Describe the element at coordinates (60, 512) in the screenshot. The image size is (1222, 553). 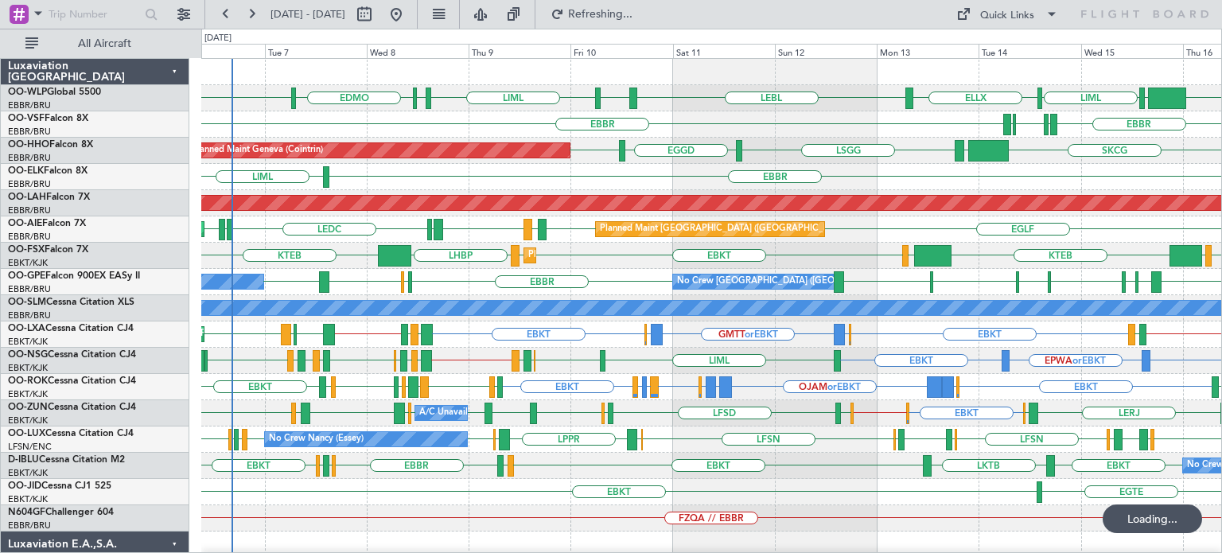
I see `a: N604GFChallenger 604` at that location.